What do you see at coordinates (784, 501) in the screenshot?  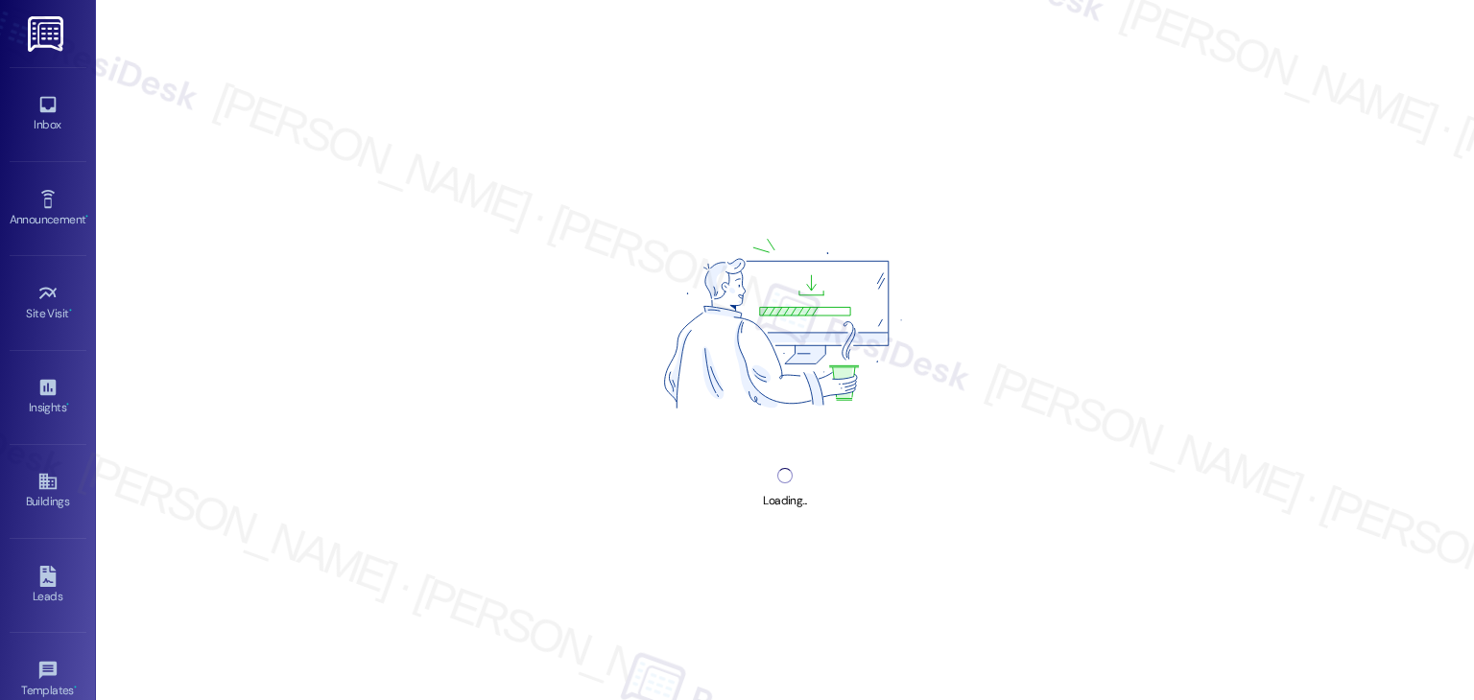 I see `div: Loading...` at bounding box center [784, 501].